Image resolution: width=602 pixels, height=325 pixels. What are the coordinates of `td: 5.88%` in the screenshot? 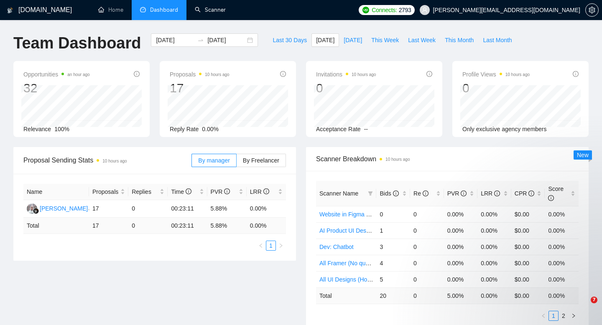 It's located at (227, 209).